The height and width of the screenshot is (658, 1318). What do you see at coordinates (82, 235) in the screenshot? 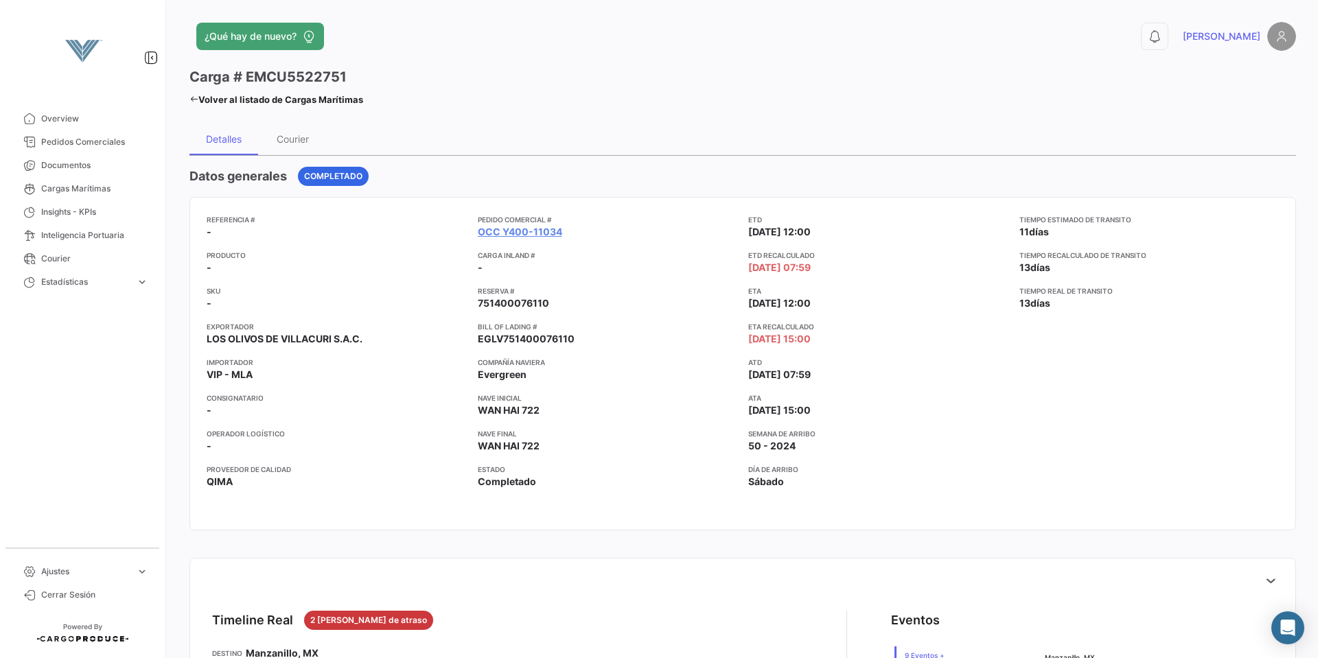
I see `a: Inteligencia Portuaria` at bounding box center [82, 235].